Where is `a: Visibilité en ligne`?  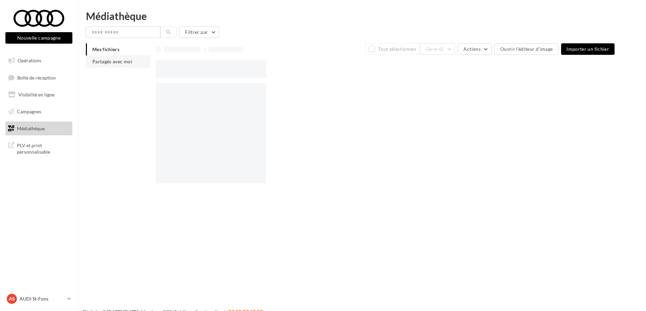 a: Visibilité en ligne is located at coordinates (39, 95).